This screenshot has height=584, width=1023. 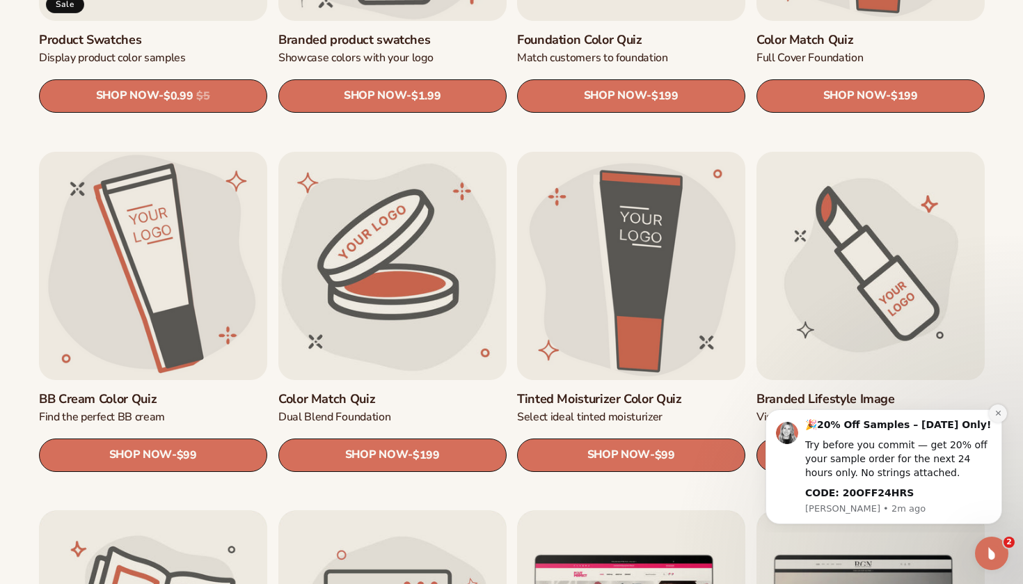 What do you see at coordinates (139, 68) in the screenshot?
I see `div: message notification from Lee, 2m ago. 🎉 20% Off Samples – Today Only! Try before you commit — ge...` at bounding box center [139, 68].